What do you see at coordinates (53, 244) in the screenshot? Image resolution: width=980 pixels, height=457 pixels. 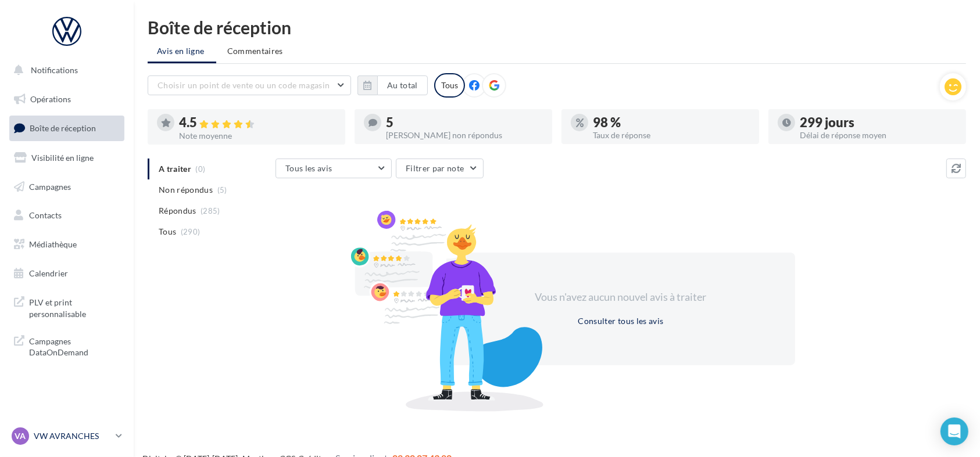 I see `span: Médiathèque` at bounding box center [53, 244].